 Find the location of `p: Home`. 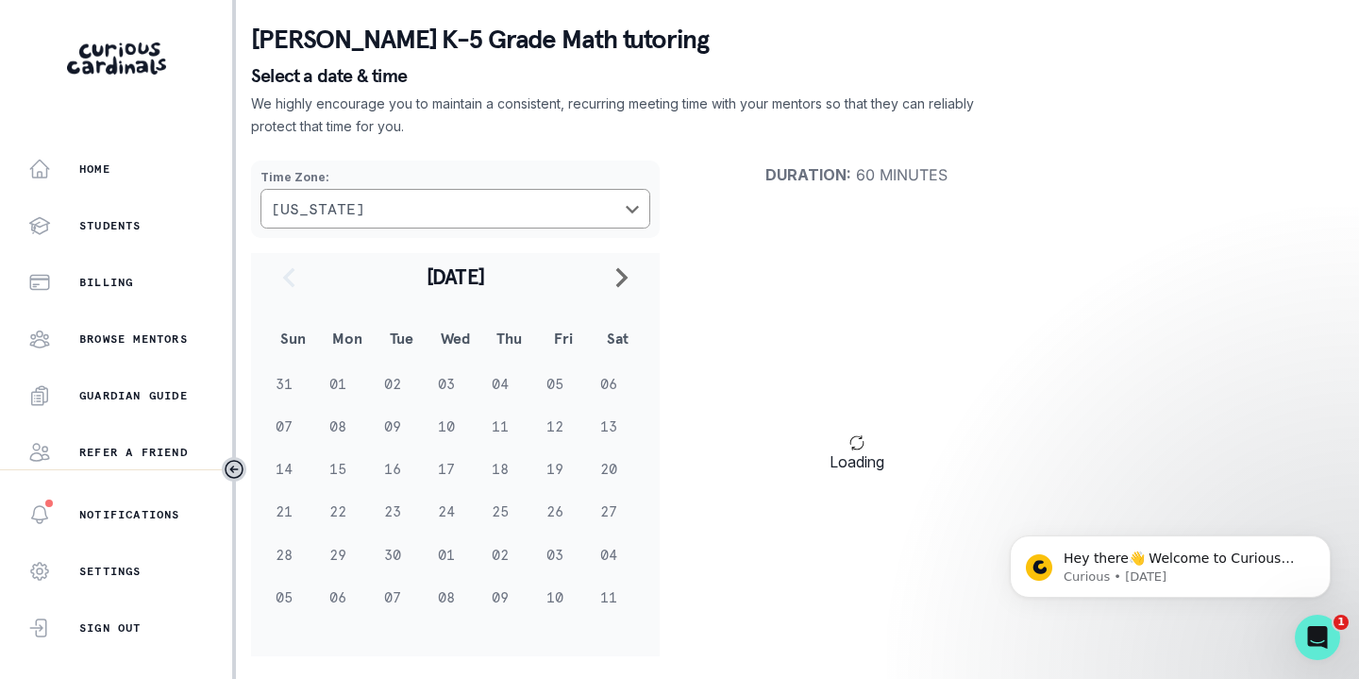

p: Home is located at coordinates (94, 169).